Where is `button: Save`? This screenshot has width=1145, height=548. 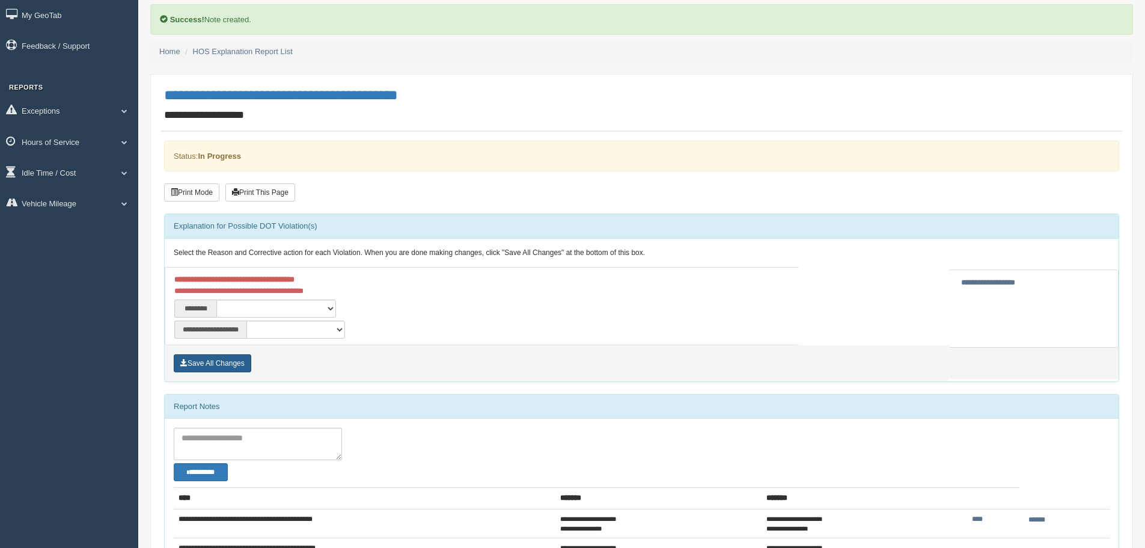 button: Save is located at coordinates (212, 363).